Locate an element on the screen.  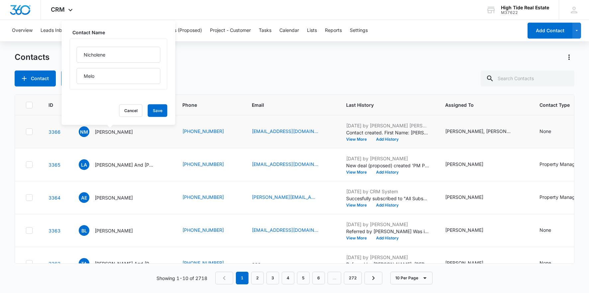
a: Navigate to contact details page for Nicholene Melo is located at coordinates (54, 131).